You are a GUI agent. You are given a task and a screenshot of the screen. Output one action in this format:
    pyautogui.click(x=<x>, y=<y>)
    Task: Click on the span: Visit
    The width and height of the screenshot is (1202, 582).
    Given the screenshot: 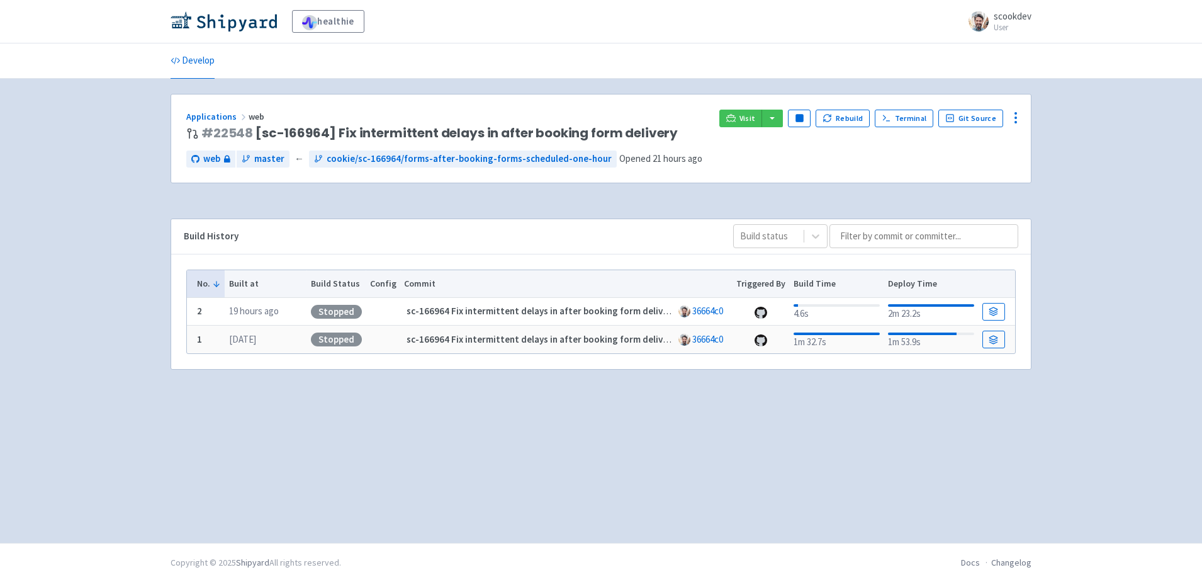 What is the action you would take?
    pyautogui.click(x=748, y=118)
    